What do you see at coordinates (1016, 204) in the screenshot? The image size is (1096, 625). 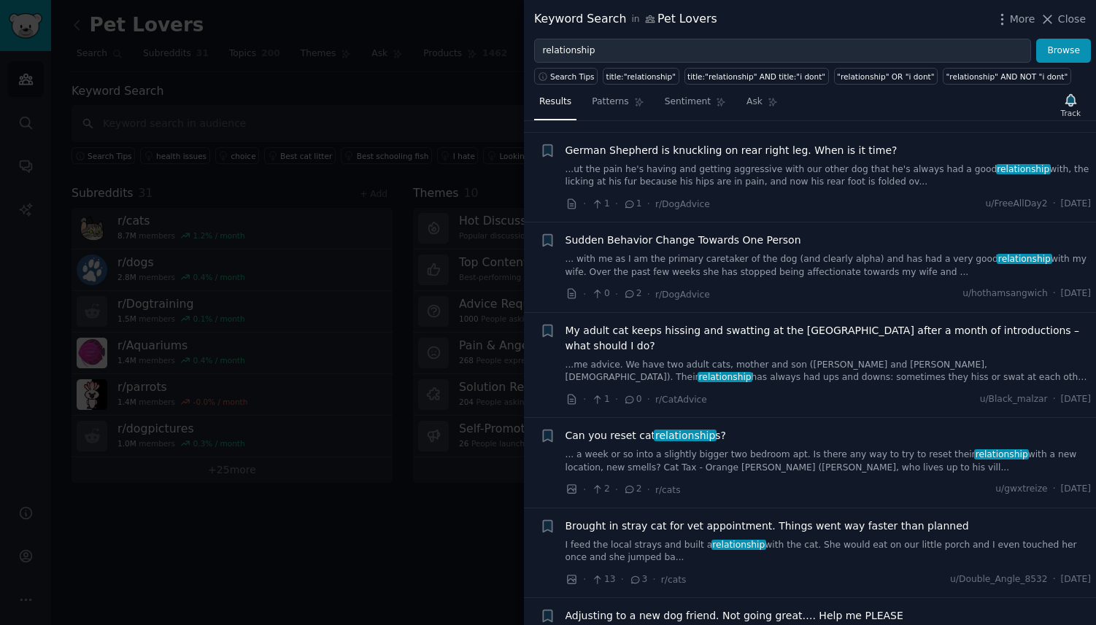 I see `span: u/FreeAllDay2` at bounding box center [1016, 204].